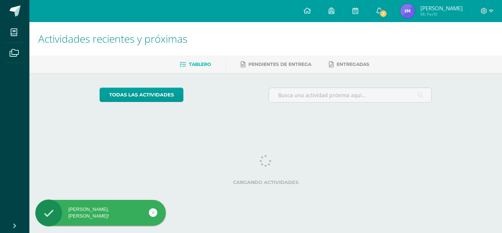 This screenshot has height=233, width=502. I want to click on span: Tablero, so click(200, 64).